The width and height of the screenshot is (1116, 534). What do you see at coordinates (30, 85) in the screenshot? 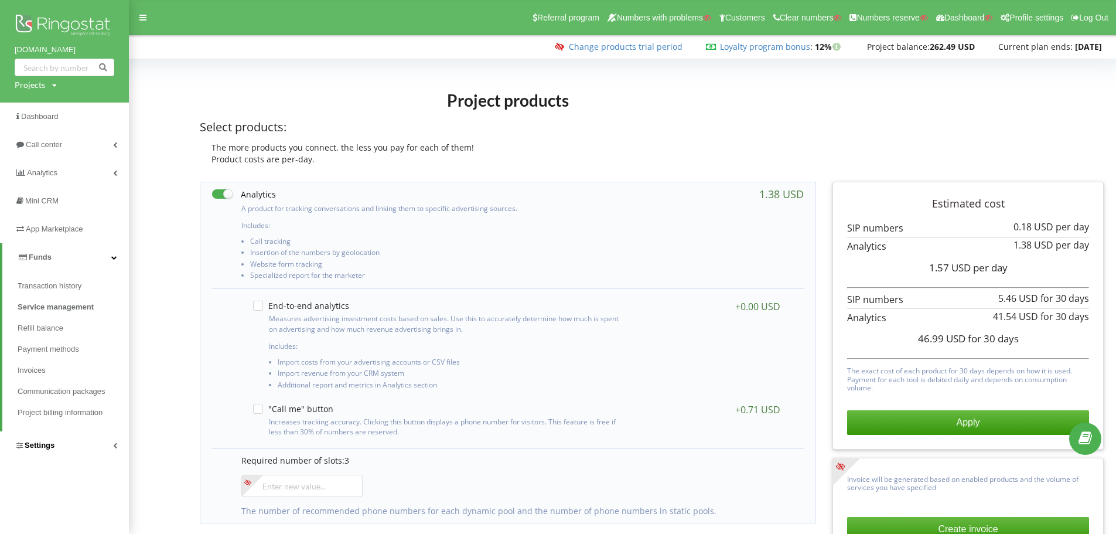
I see `div: Projects` at bounding box center [30, 85].